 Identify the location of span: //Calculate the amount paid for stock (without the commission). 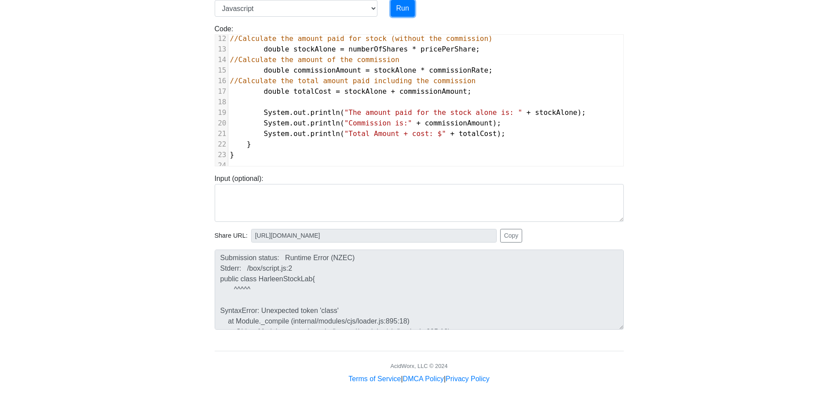
(361, 38).